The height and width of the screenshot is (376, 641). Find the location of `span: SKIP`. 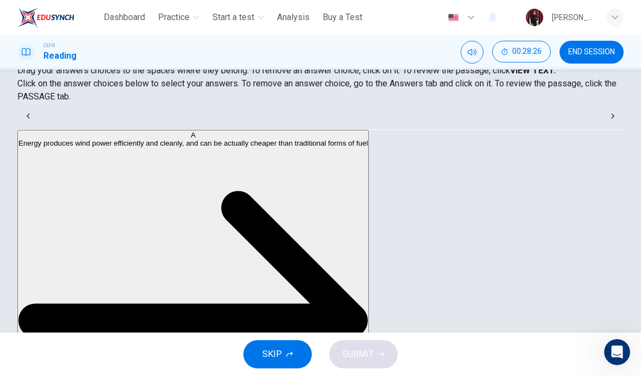

span: SKIP is located at coordinates (272, 354).